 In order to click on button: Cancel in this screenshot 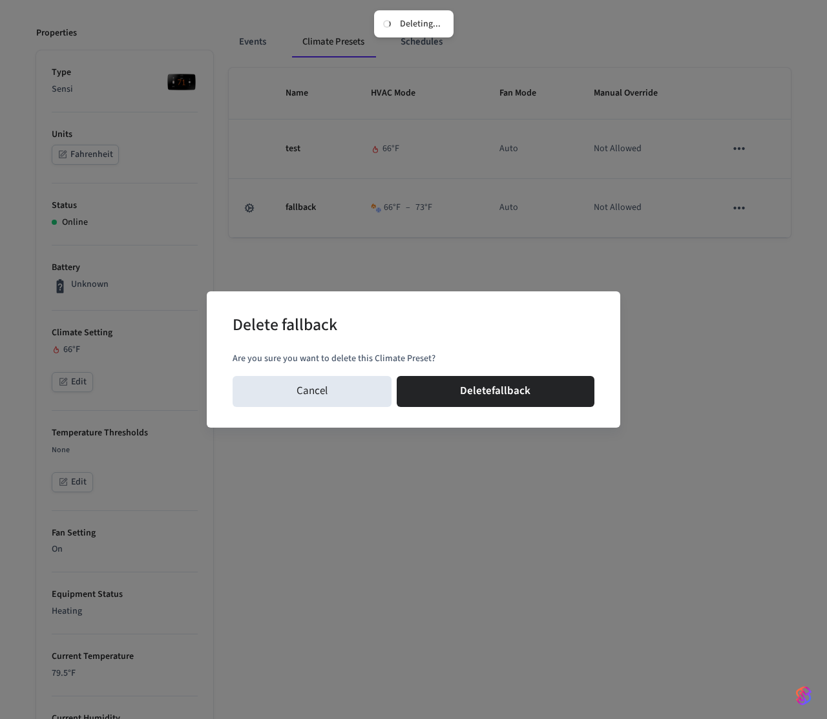, I will do `click(312, 391)`.